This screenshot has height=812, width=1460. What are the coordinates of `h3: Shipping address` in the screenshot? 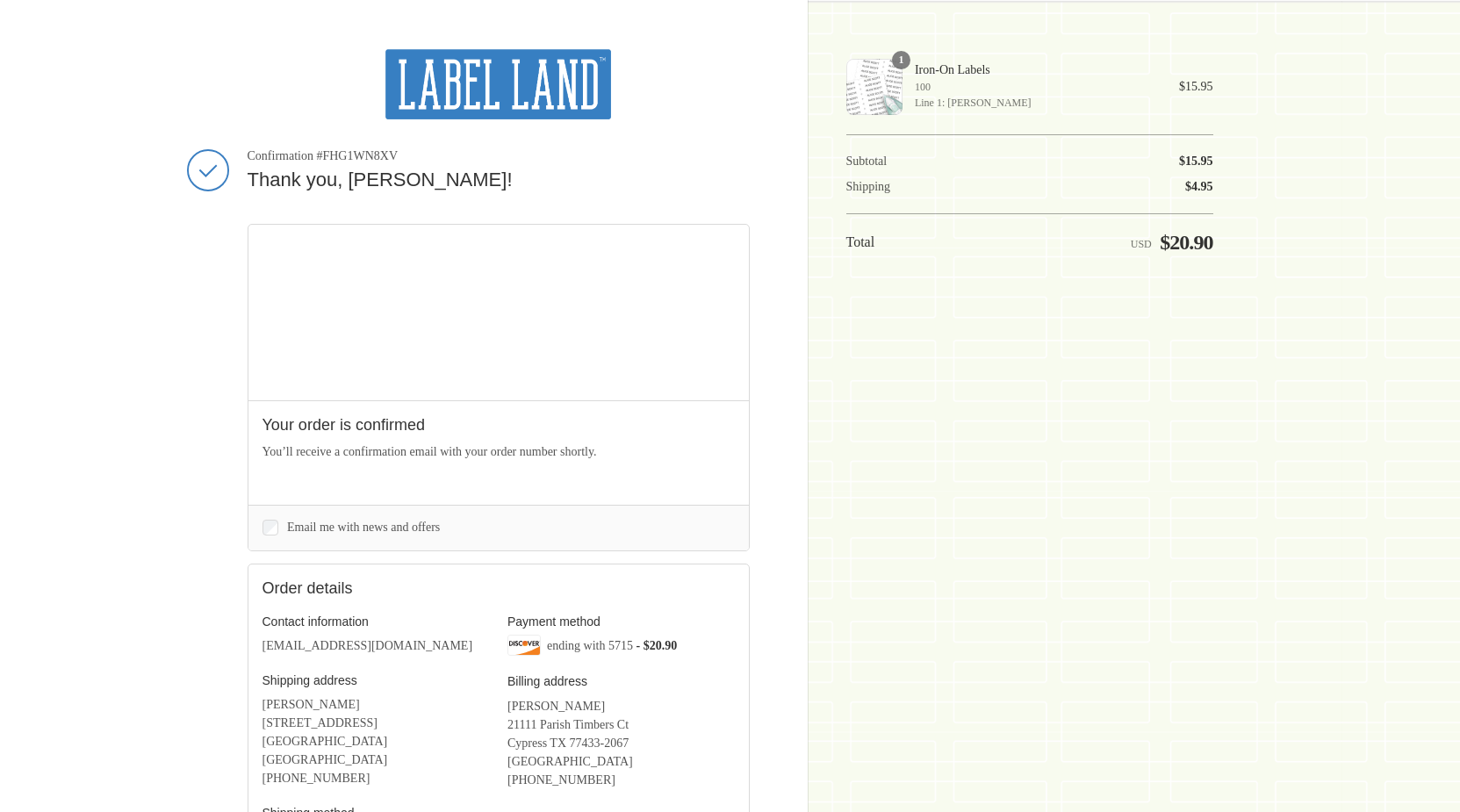 It's located at (375, 680).